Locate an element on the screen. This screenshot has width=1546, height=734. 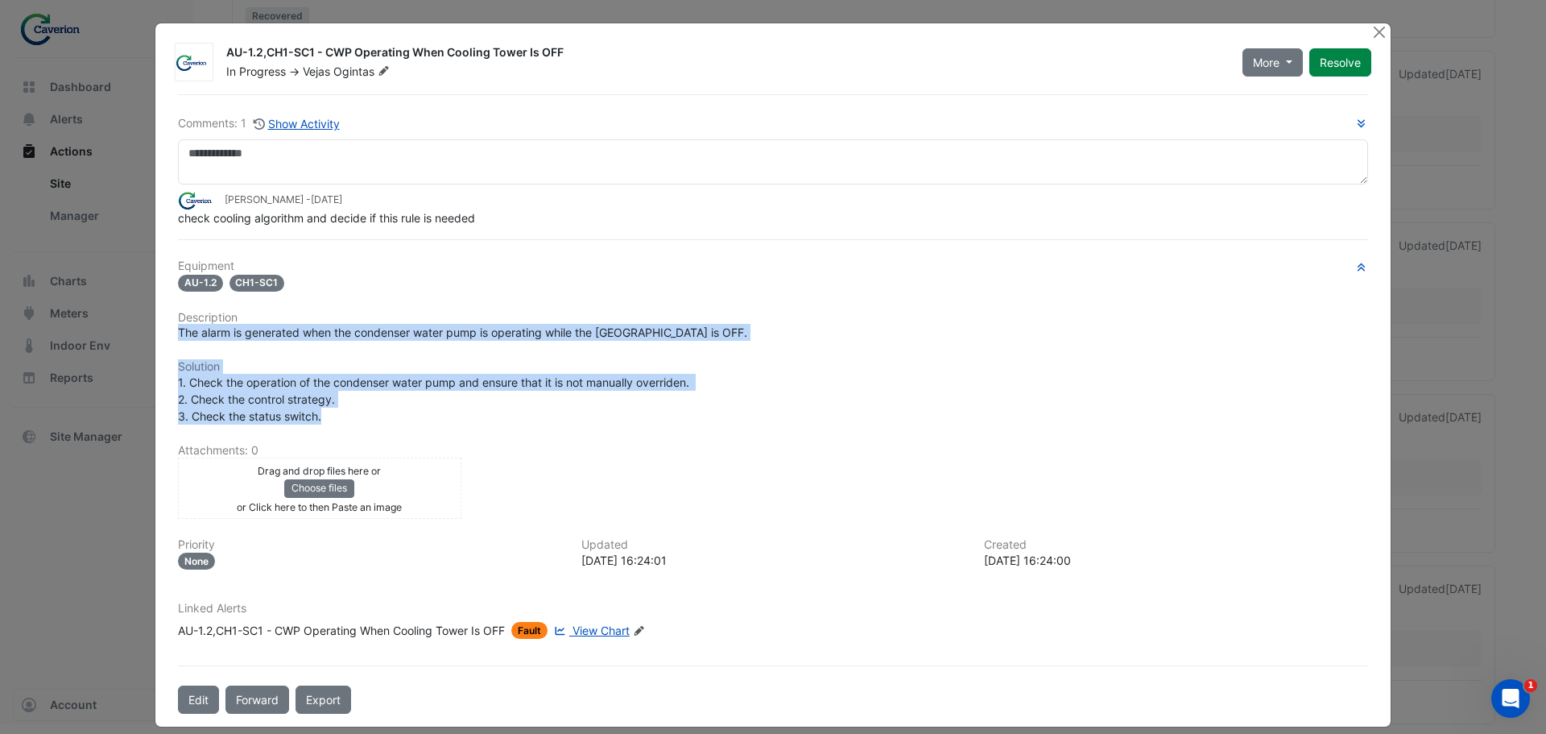
div: Comments: 1 is located at coordinates (259, 123).